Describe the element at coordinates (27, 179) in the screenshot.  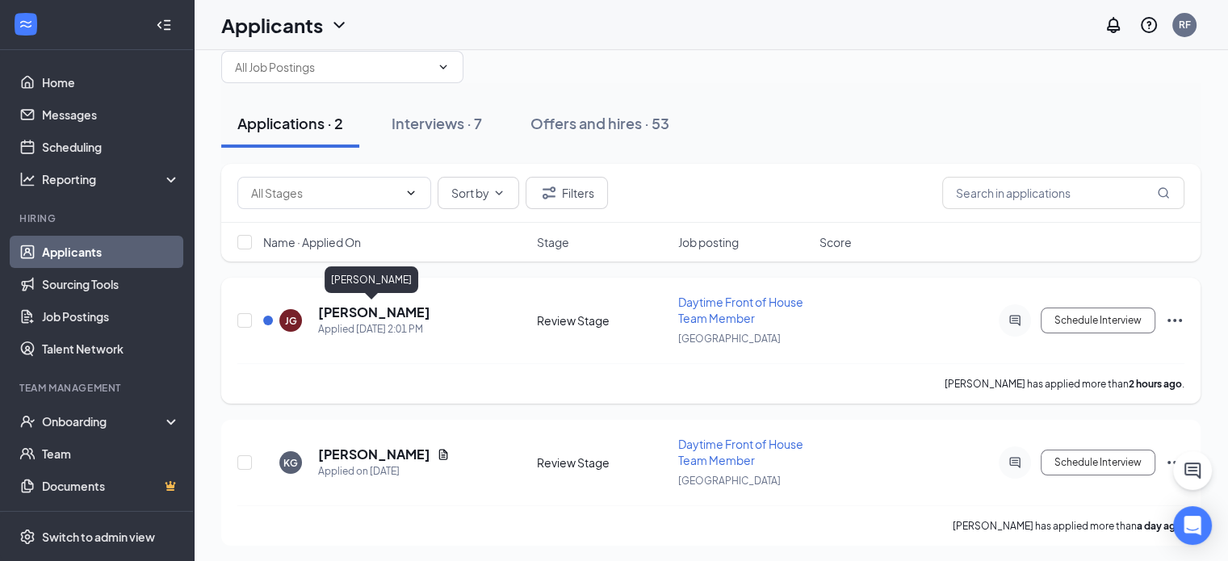
I see `svg: Analysis` at that location.